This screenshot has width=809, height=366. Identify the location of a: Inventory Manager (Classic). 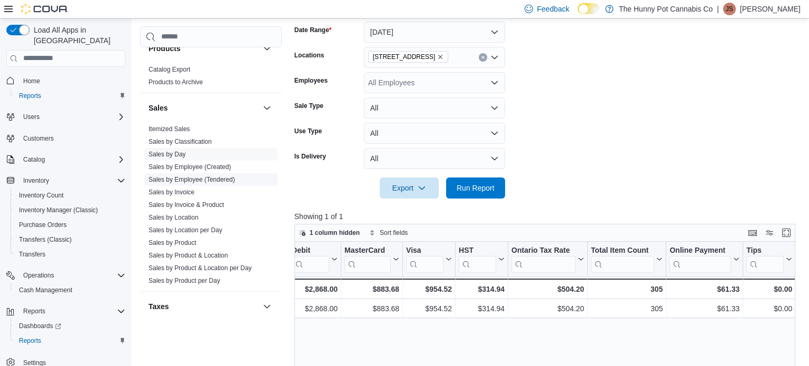
(58, 210).